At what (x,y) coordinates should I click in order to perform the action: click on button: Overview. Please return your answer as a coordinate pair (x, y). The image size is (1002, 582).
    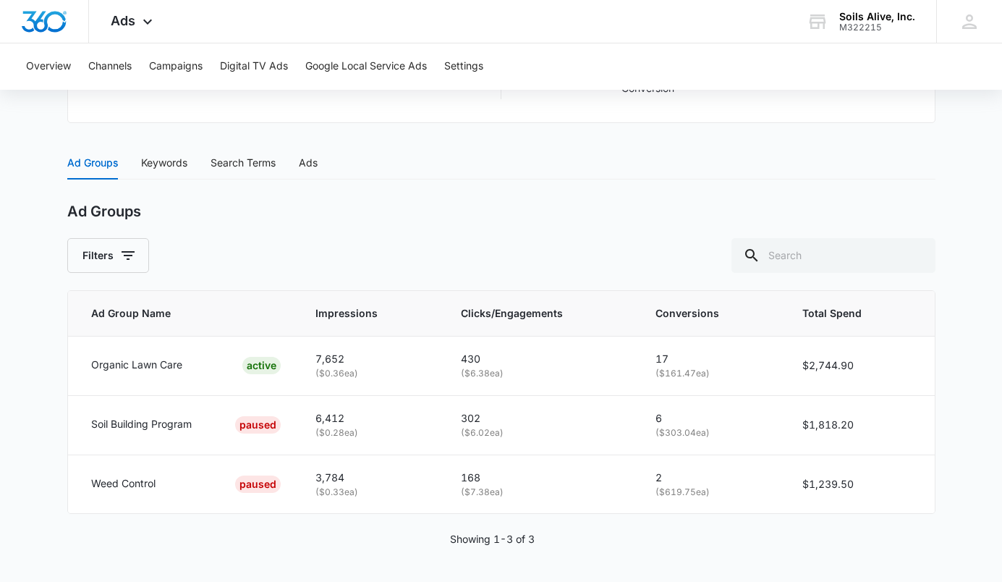
    Looking at the image, I should click on (48, 67).